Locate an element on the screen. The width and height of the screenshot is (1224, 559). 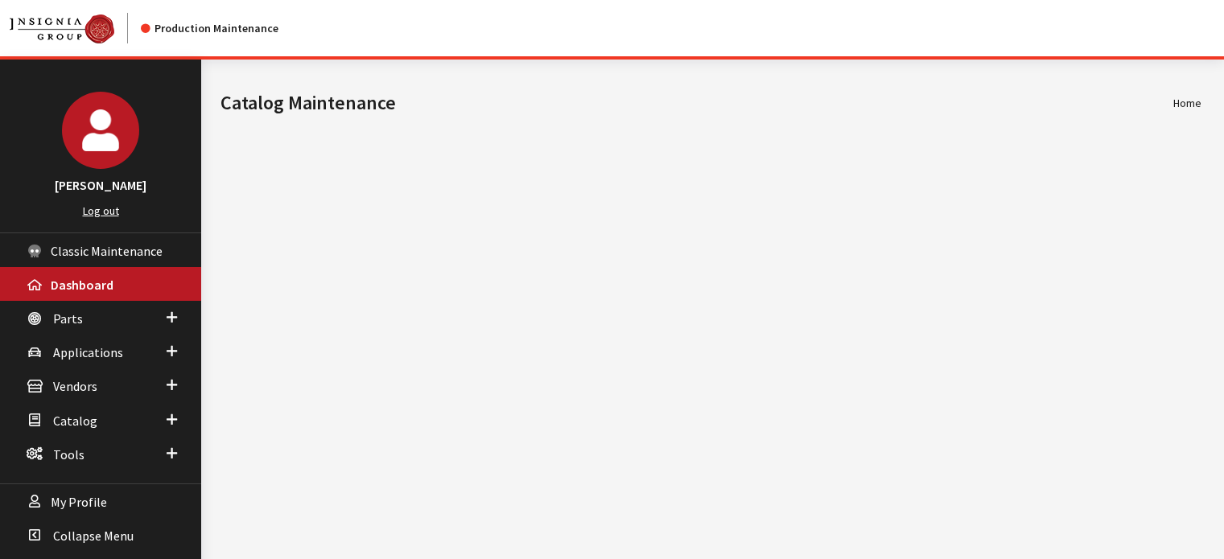
li: Home is located at coordinates (1187, 103).